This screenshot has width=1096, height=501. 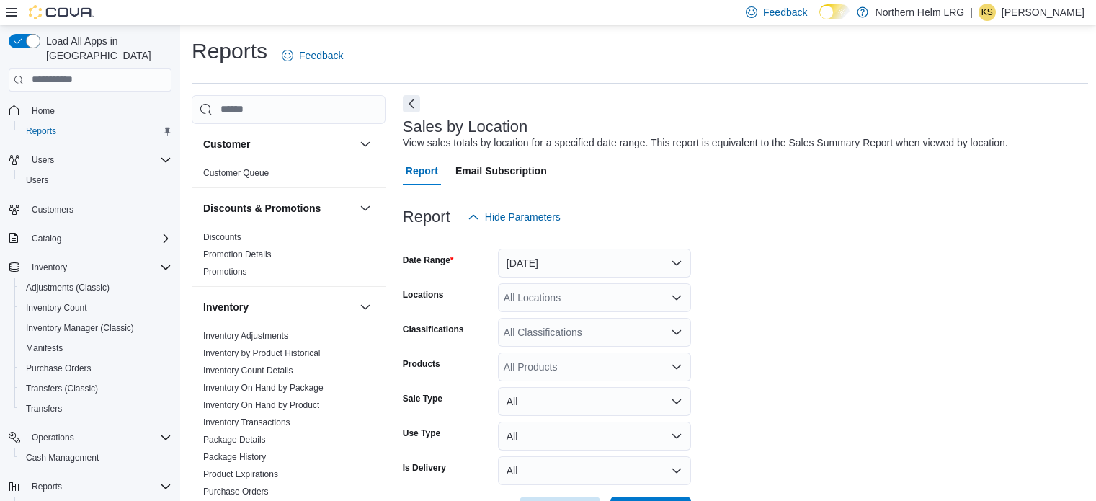 What do you see at coordinates (263, 388) in the screenshot?
I see `a: Inventory On Hand by Package` at bounding box center [263, 388].